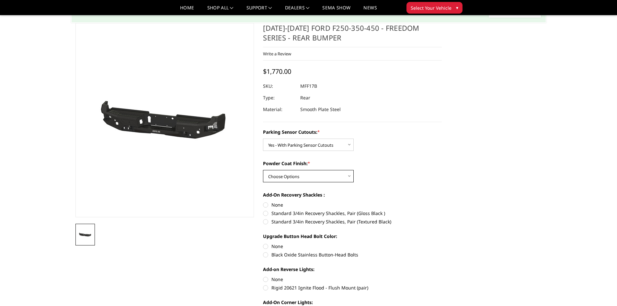  I want to click on dd: MFF17B, so click(308, 86).